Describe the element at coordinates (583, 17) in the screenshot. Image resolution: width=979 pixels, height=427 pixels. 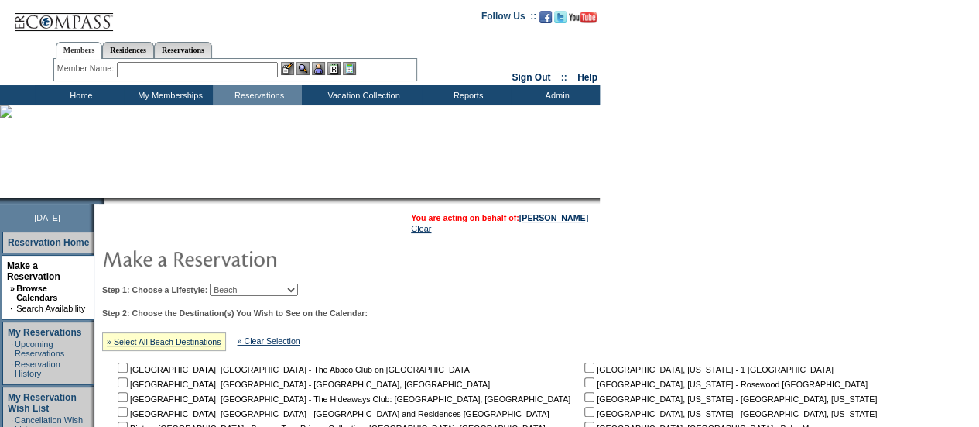
I see `img: Subscribe to our YouTube Channel` at that location.